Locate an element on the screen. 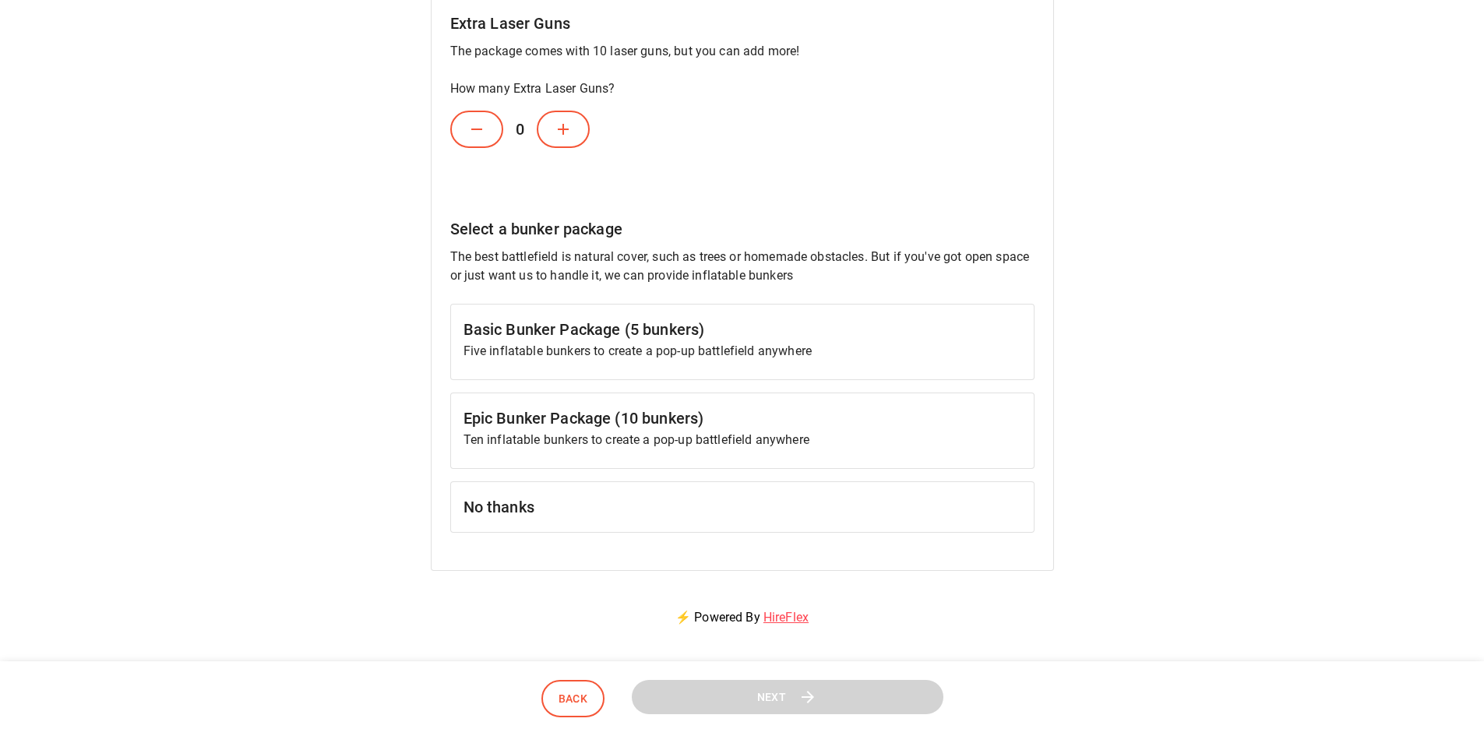 This screenshot has width=1484, height=736. a: HireFlex is located at coordinates (786, 617).